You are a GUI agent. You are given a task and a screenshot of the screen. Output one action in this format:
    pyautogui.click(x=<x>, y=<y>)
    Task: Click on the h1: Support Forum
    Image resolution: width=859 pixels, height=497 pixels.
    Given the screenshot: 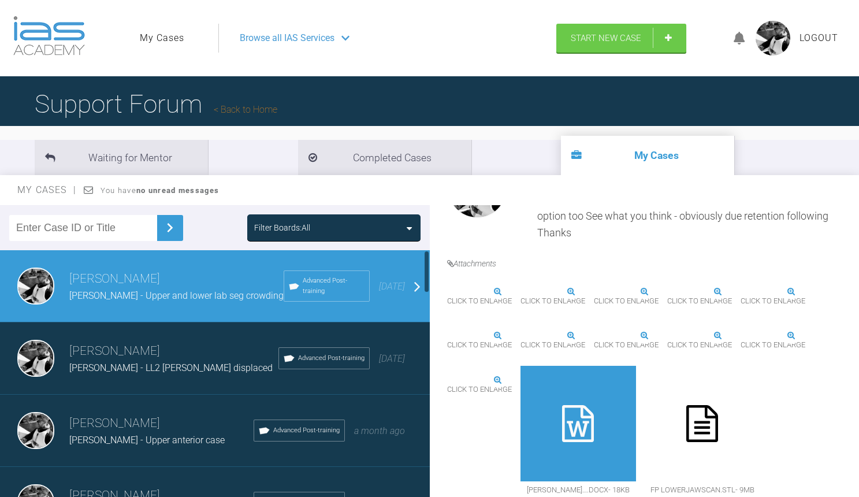 What is the action you would take?
    pyautogui.click(x=156, y=104)
    